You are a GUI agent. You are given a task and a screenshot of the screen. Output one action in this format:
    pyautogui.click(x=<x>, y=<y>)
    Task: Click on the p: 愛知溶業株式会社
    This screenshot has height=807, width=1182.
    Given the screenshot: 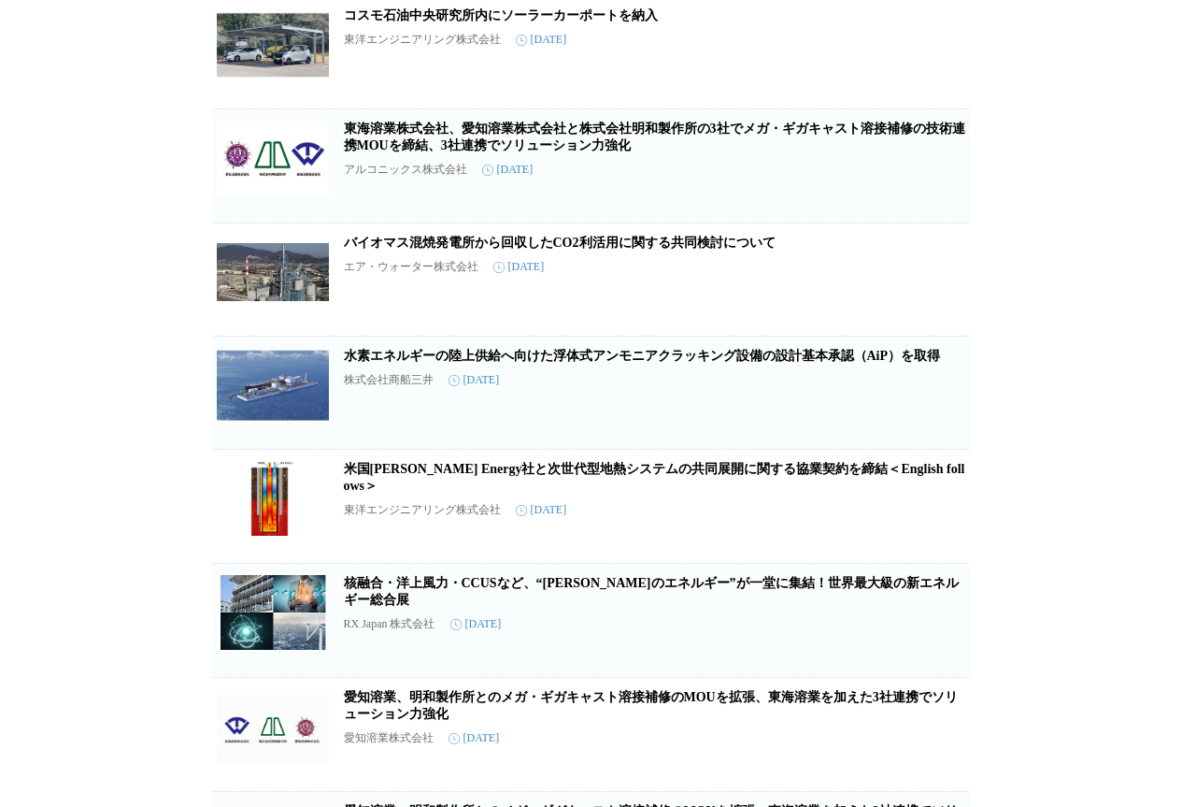 What is the action you would take?
    pyautogui.click(x=389, y=737)
    